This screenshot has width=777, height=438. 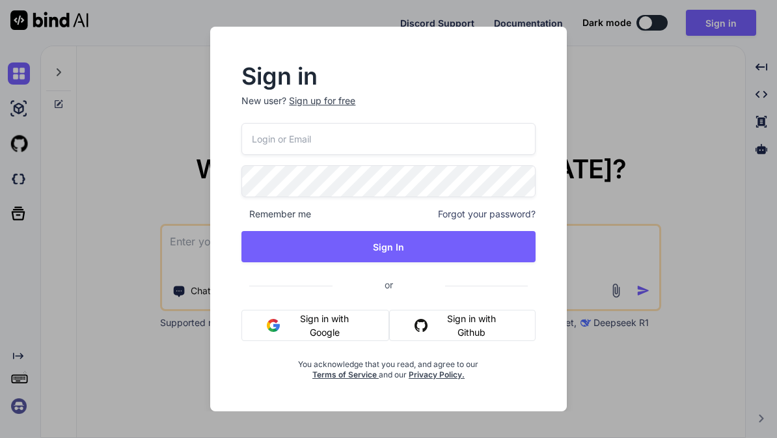 What do you see at coordinates (487, 214) in the screenshot?
I see `span: Forgot your password?` at bounding box center [487, 214].